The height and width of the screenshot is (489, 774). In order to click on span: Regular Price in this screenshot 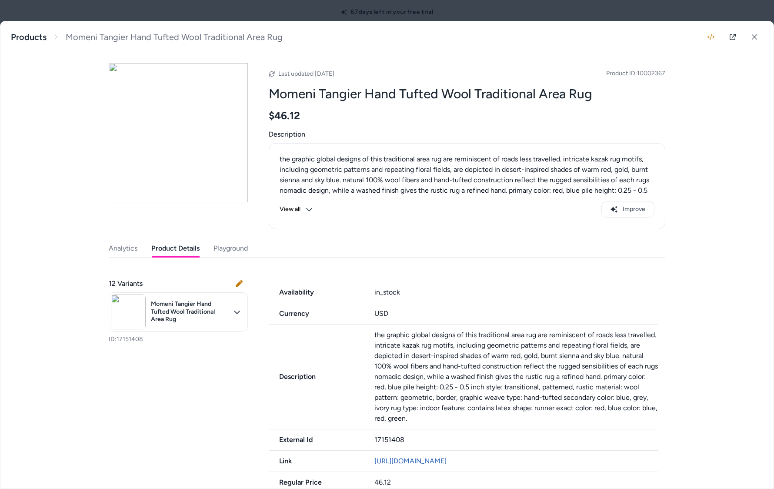, I will do `click(316, 482)`.